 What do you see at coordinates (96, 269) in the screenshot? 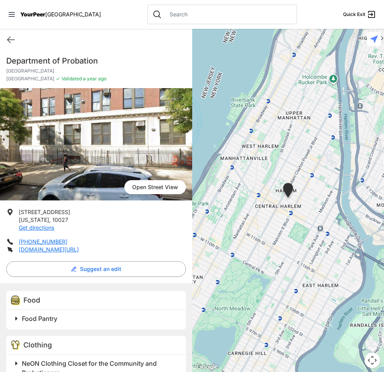
I see `button: Suggest an edit` at bounding box center [96, 269].